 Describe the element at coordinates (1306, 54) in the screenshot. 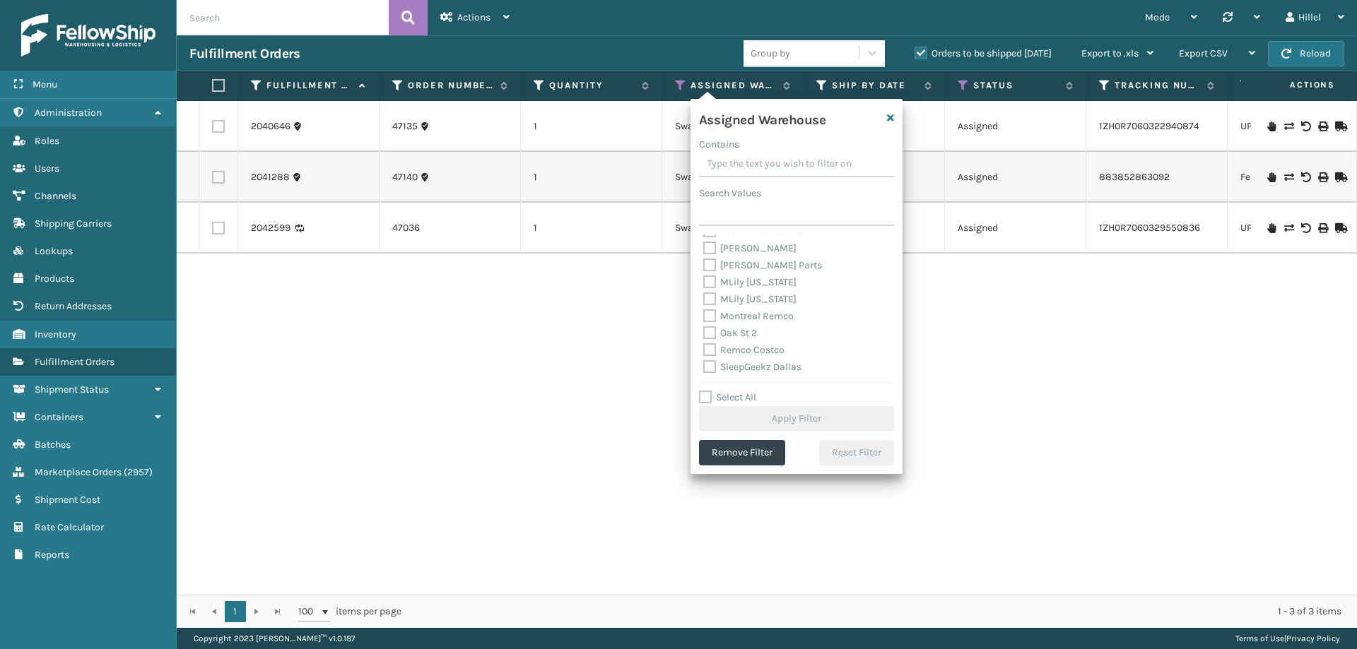

I see `button: Reload` at that location.